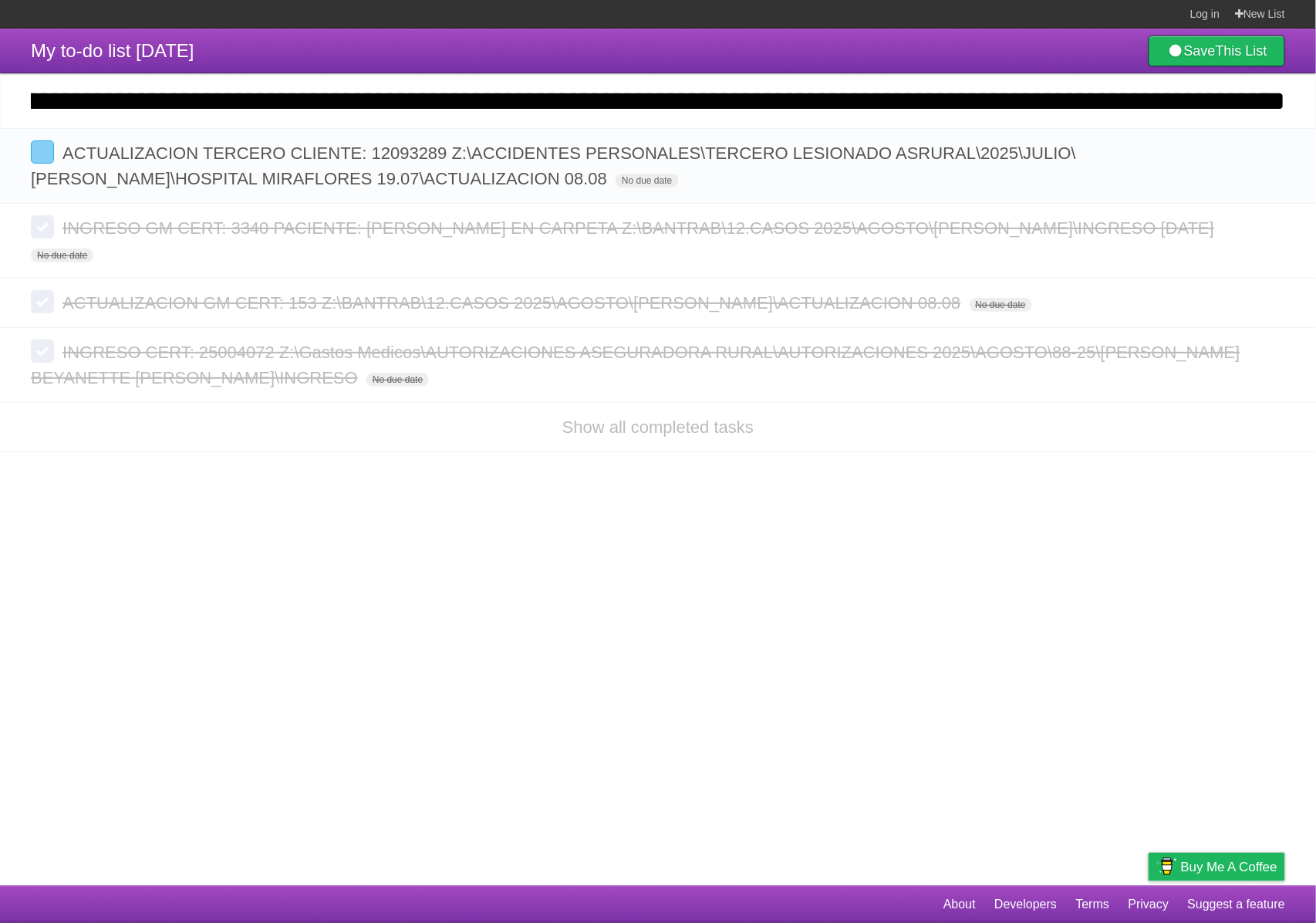 Image resolution: width=1316 pixels, height=923 pixels. What do you see at coordinates (658, 426) in the screenshot?
I see `a: Show all completed tasks` at bounding box center [658, 426].